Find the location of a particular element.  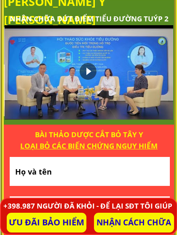

p: NHẬN CÁCH CHỮA is located at coordinates (134, 223).